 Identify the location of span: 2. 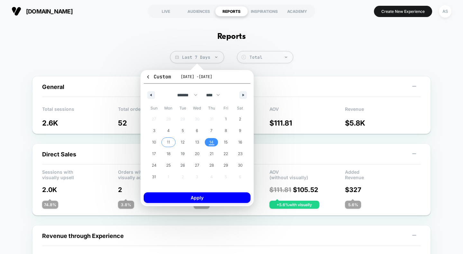
(240, 119).